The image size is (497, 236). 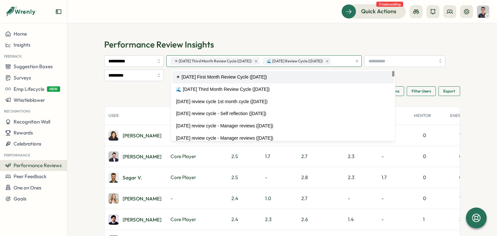 I want to click on span: One on Ones, so click(x=28, y=188).